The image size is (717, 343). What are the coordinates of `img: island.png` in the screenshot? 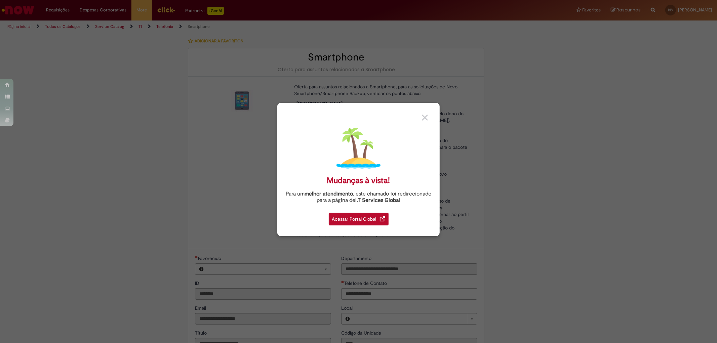 It's located at (358, 148).